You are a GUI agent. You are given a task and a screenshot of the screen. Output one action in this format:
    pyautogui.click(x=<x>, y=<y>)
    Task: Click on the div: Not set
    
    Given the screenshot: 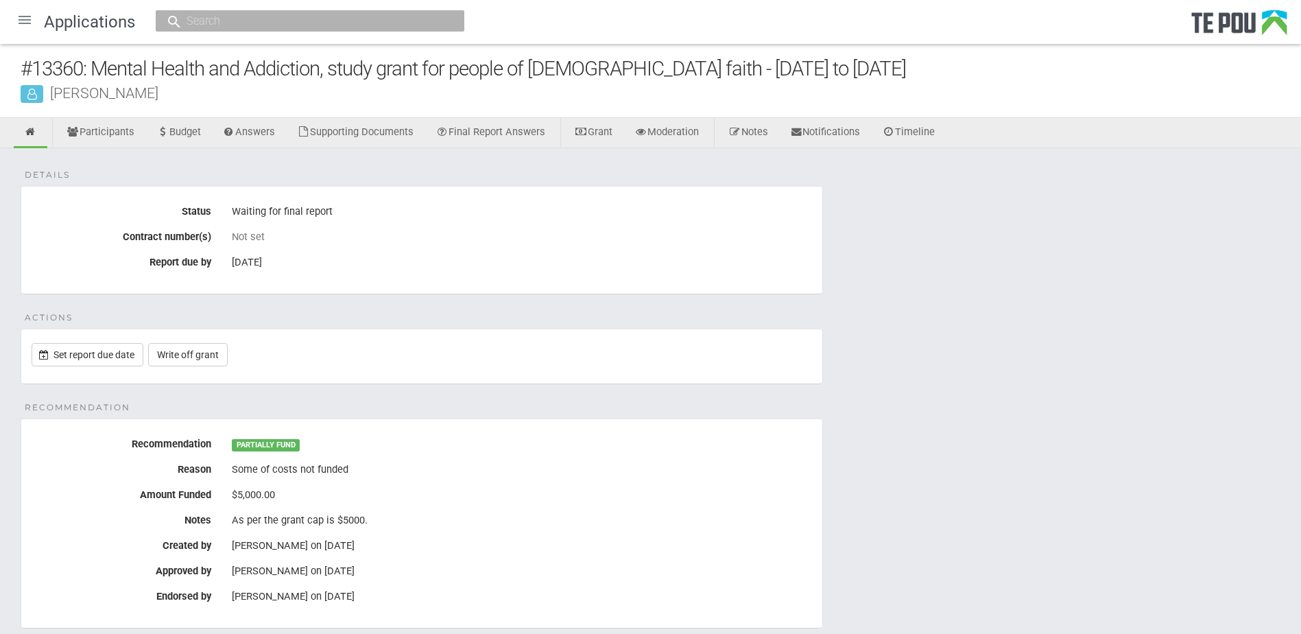 What is the action you would take?
    pyautogui.click(x=522, y=237)
    